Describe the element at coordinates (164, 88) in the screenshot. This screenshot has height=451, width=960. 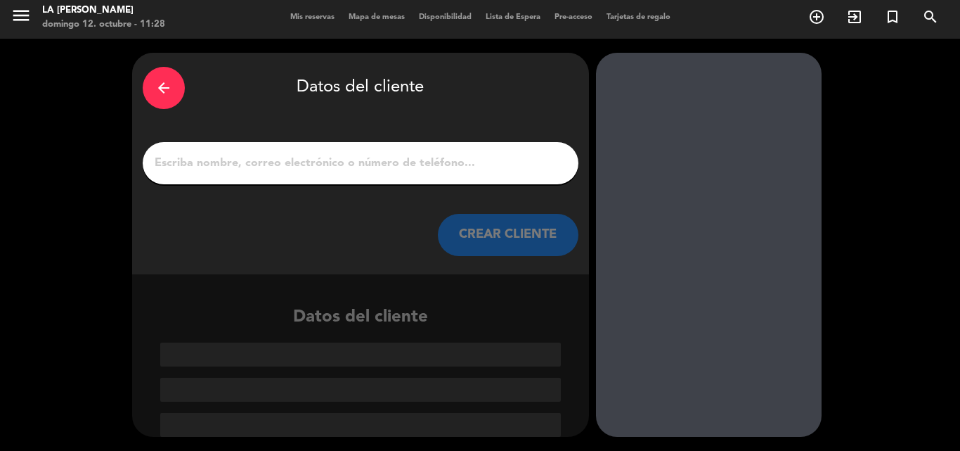
I see `i: arrow_back` at that location.